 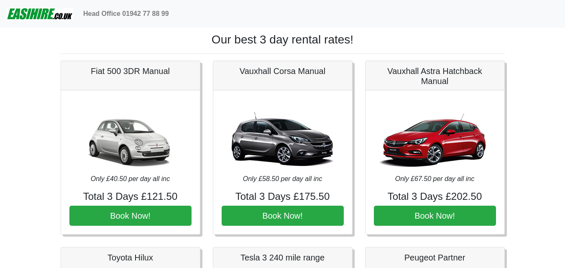 What do you see at coordinates (282, 71) in the screenshot?
I see `h5: Vauxhall Corsa Manual` at bounding box center [282, 71].